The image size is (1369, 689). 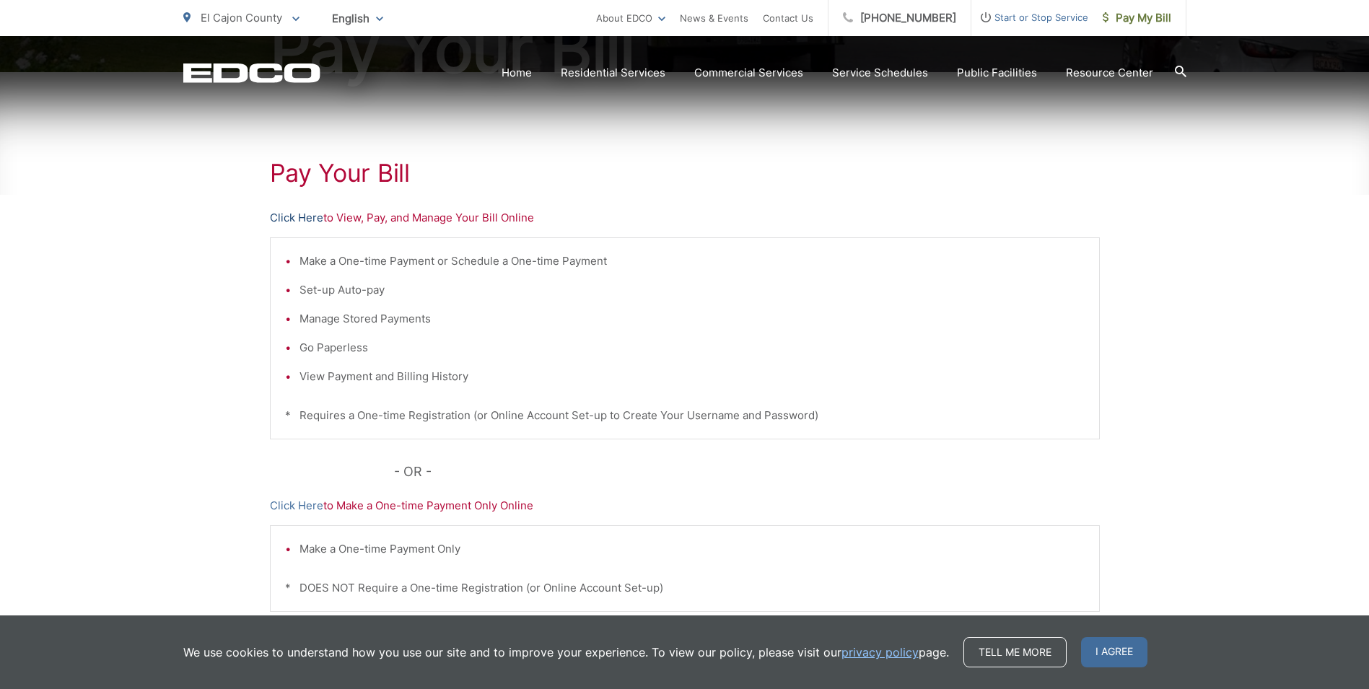 What do you see at coordinates (241, 17) in the screenshot?
I see `span: El Cajon County` at bounding box center [241, 17].